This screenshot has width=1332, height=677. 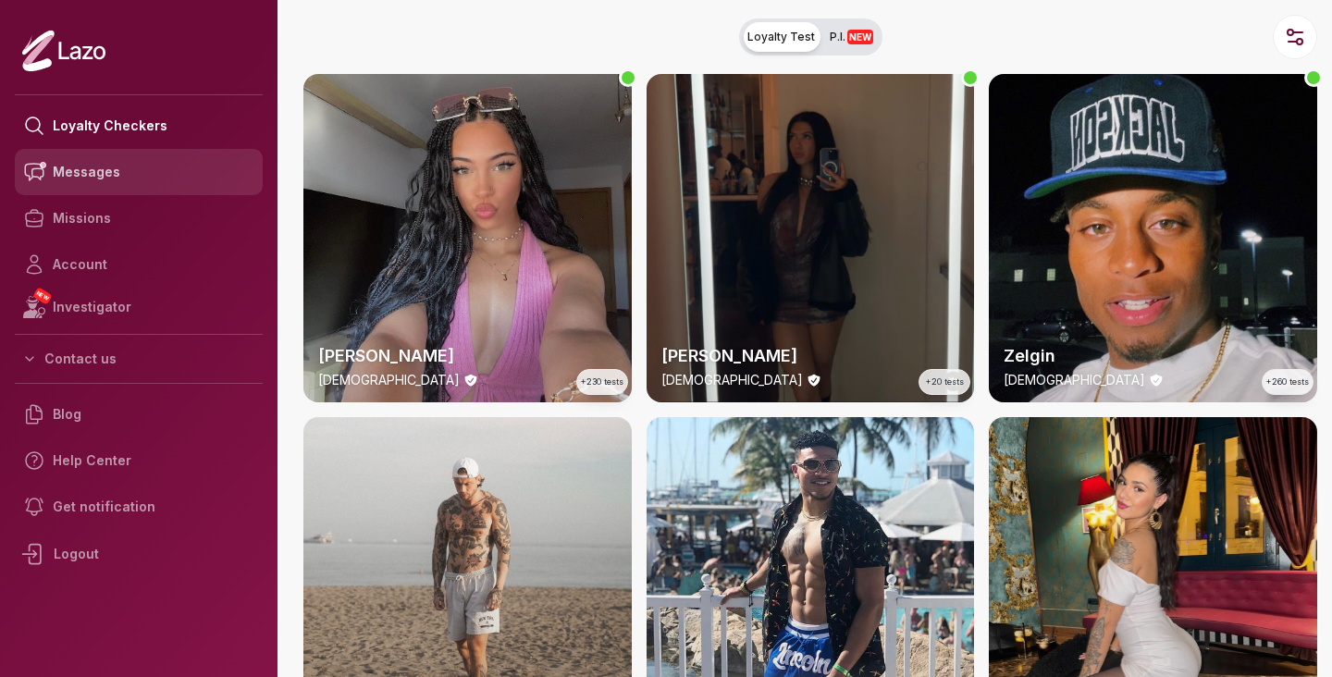 I want to click on a: Help Center, so click(x=139, y=461).